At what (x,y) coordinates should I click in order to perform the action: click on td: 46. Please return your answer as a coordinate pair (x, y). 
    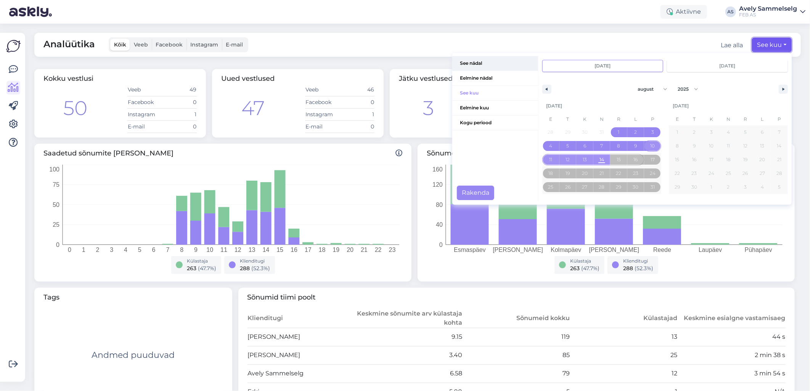
    Looking at the image, I should click on (357, 90).